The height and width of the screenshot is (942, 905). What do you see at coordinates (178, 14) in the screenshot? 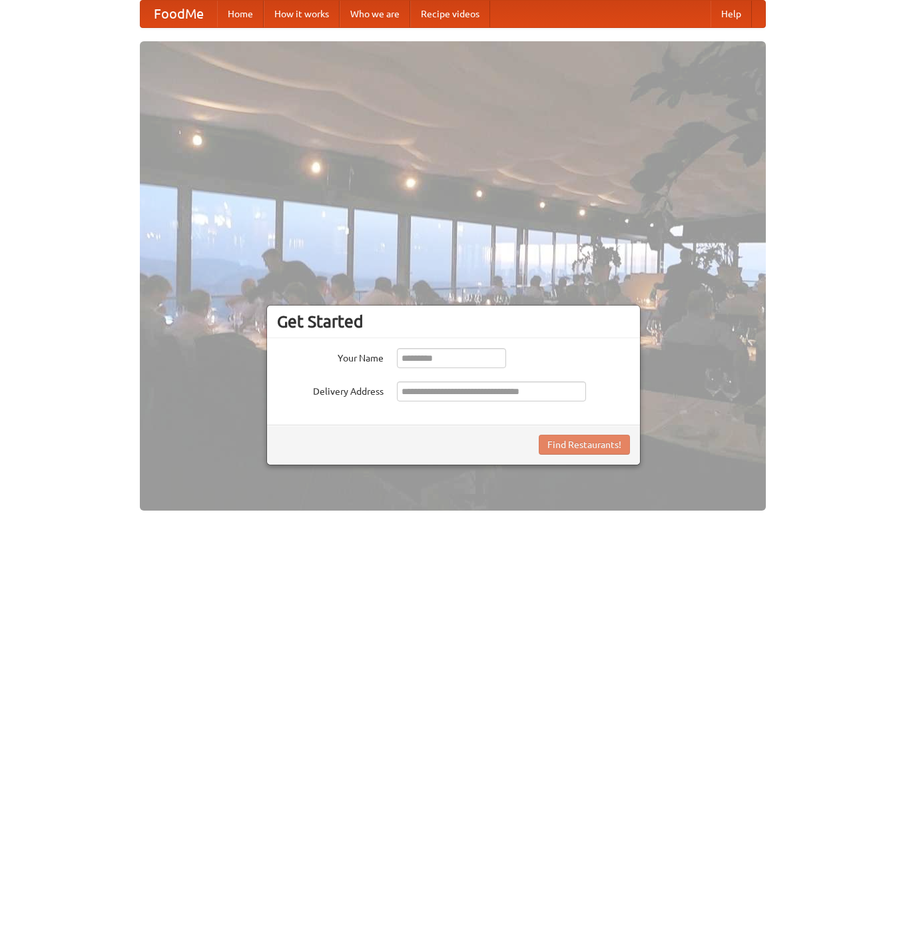
I see `a: FoodMe` at bounding box center [178, 14].